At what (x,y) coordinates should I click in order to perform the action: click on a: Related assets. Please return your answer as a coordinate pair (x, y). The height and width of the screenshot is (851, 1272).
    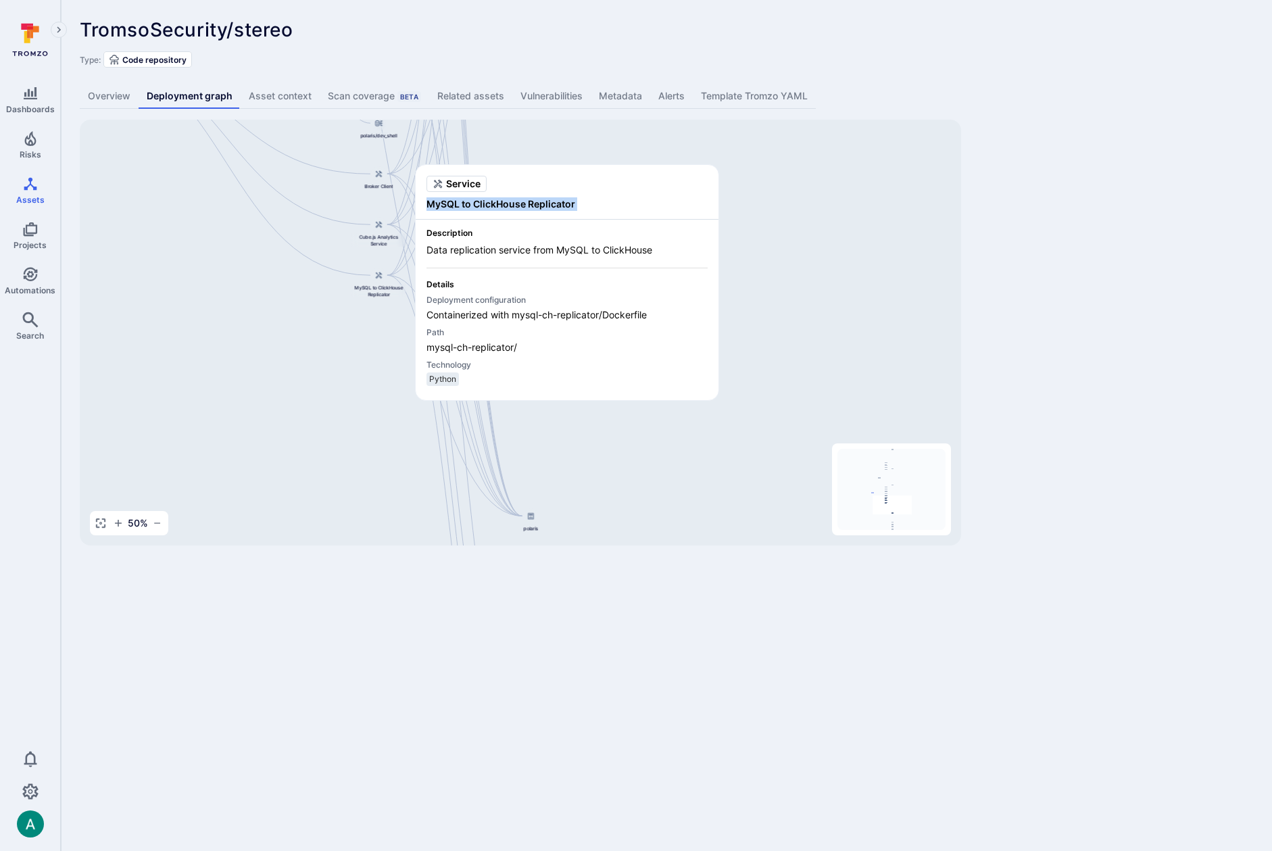
    Looking at the image, I should click on (470, 96).